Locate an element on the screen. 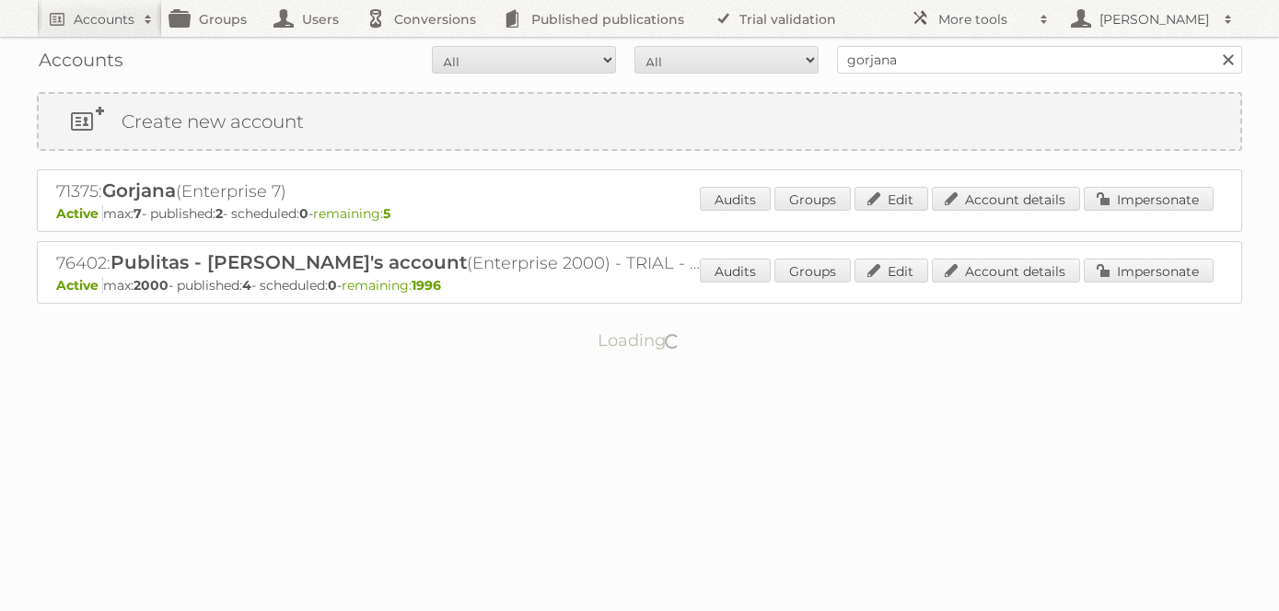 The width and height of the screenshot is (1279, 611). strong: 2000 is located at coordinates (151, 285).